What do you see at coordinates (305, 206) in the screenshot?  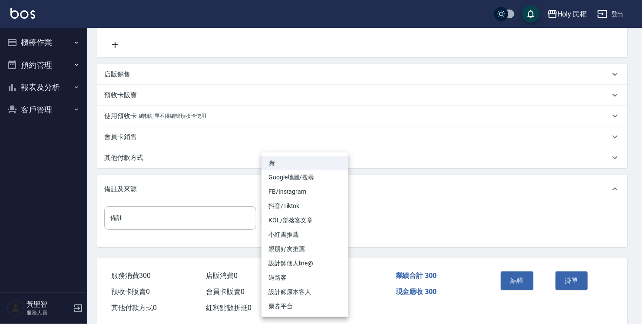 I see `li: 抖音/Tiktok` at bounding box center [305, 206].